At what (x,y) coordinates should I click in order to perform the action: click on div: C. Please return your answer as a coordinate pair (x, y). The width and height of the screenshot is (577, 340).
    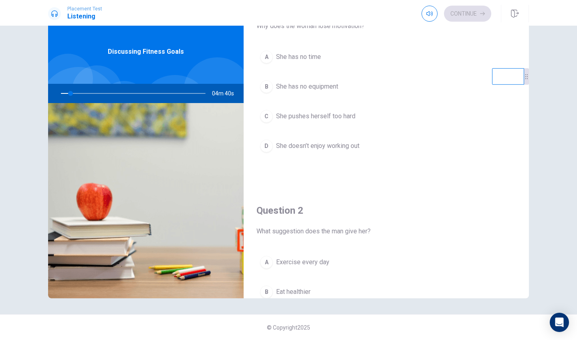
    Looking at the image, I should click on (266, 116).